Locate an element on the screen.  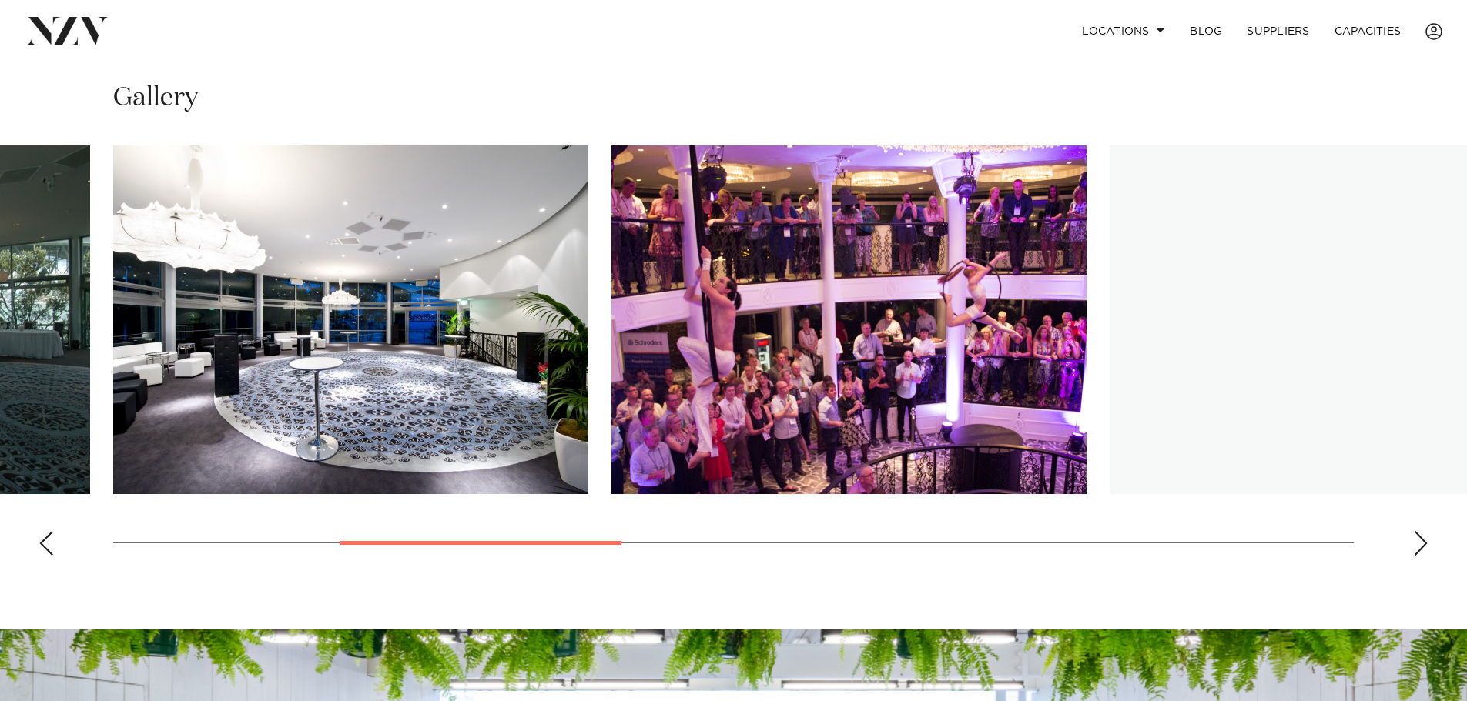
a: Locations is located at coordinates (1123, 31).